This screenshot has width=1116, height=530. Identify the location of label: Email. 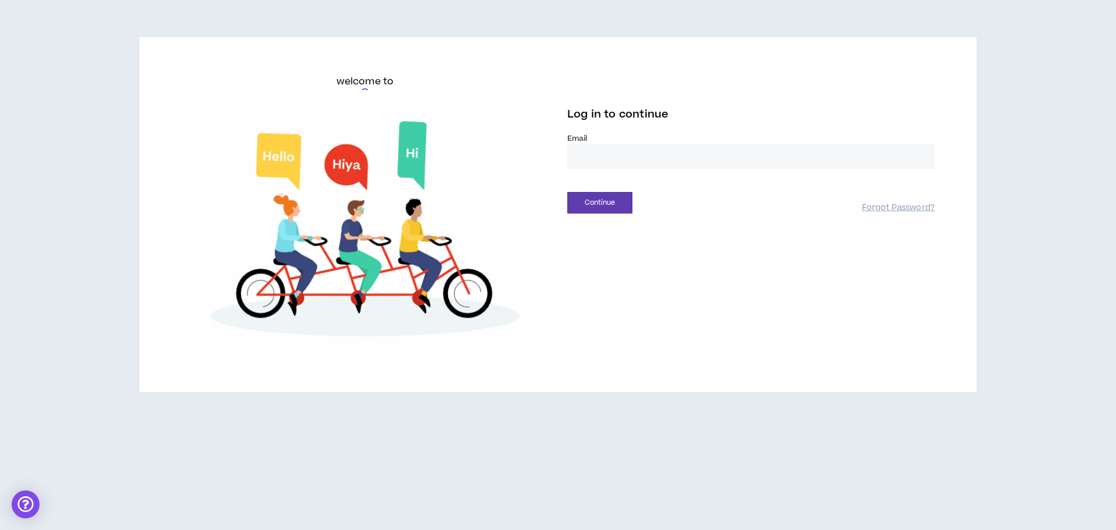
(751, 138).